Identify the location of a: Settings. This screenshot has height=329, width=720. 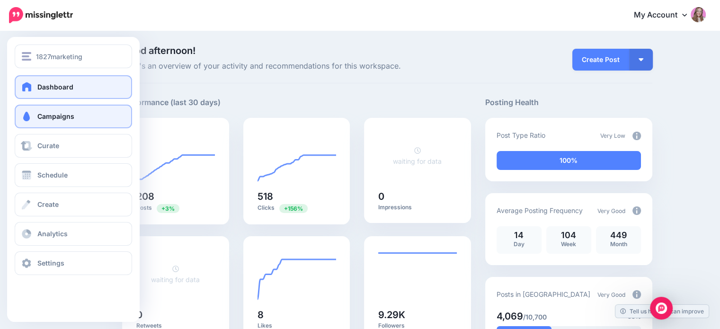
(73, 263).